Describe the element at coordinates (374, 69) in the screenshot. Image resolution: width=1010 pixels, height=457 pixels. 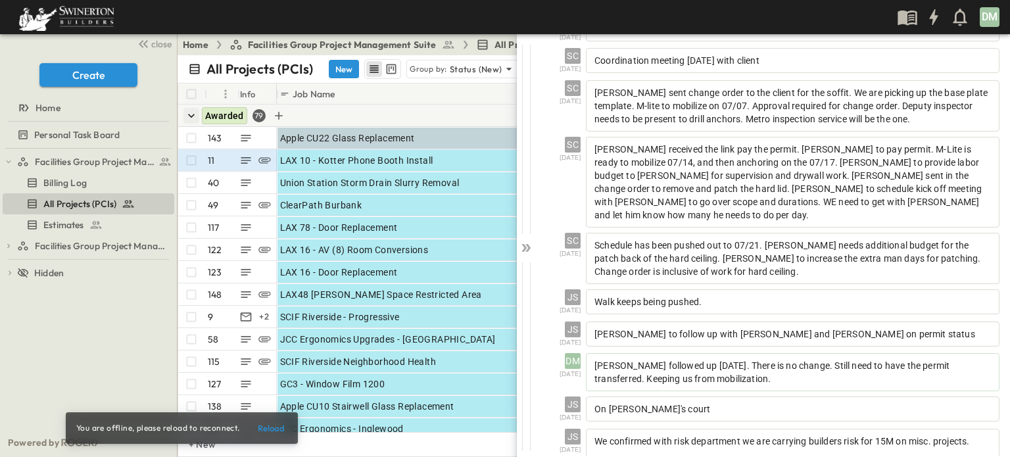
I see `button: row view` at that location.